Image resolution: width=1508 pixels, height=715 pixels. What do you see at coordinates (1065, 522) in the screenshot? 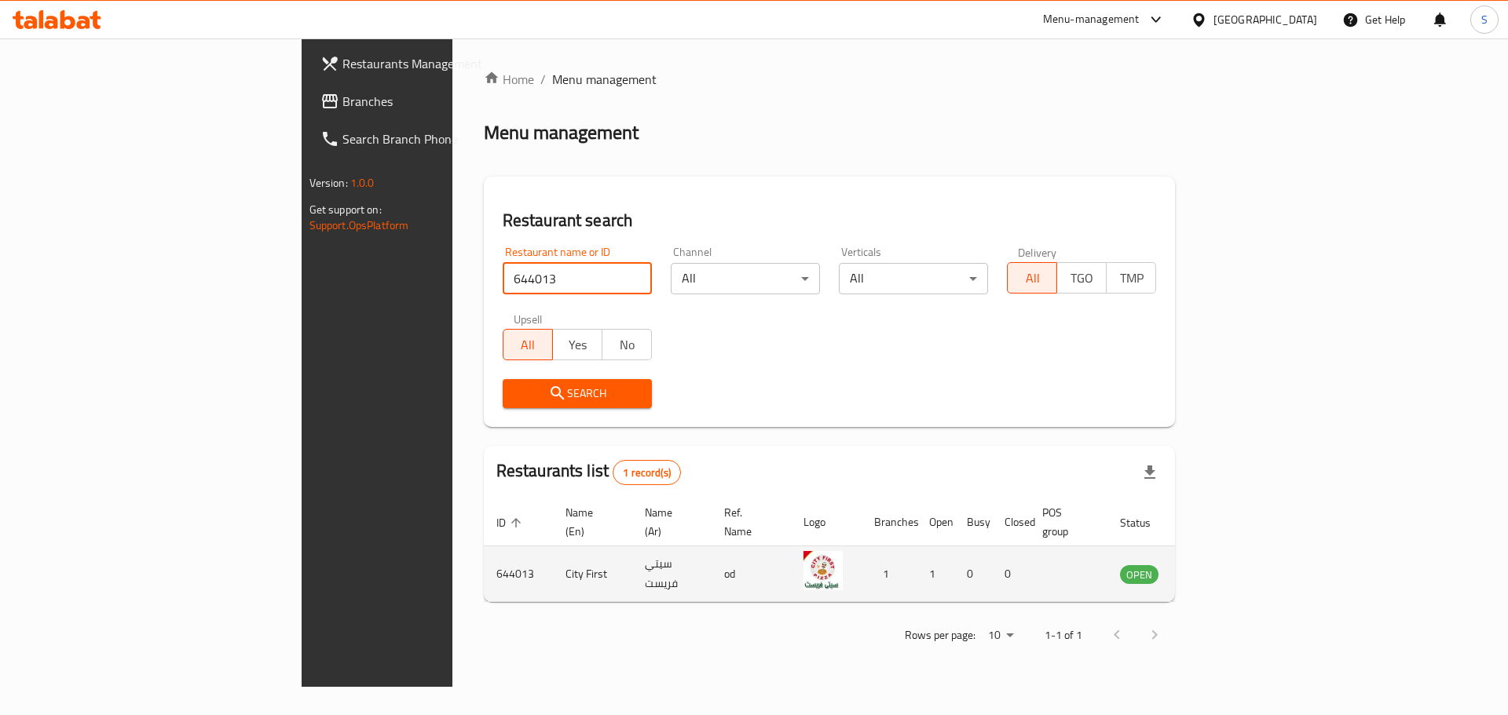
I see `span: POS group` at bounding box center [1065, 522].